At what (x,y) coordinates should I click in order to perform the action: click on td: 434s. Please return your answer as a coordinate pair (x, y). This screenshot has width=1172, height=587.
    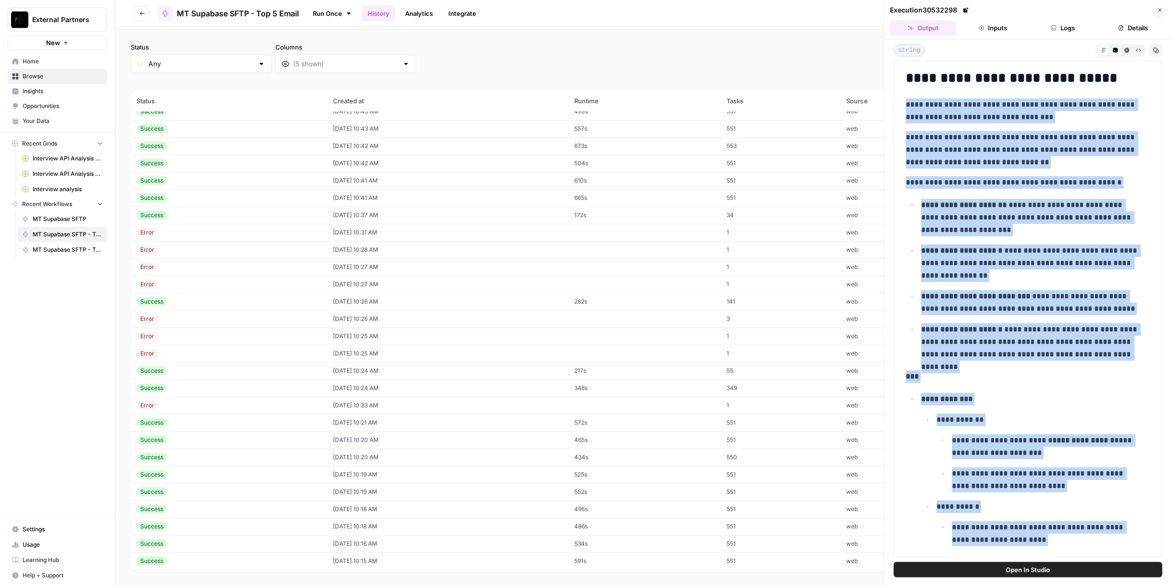
    Looking at the image, I should click on (645, 458).